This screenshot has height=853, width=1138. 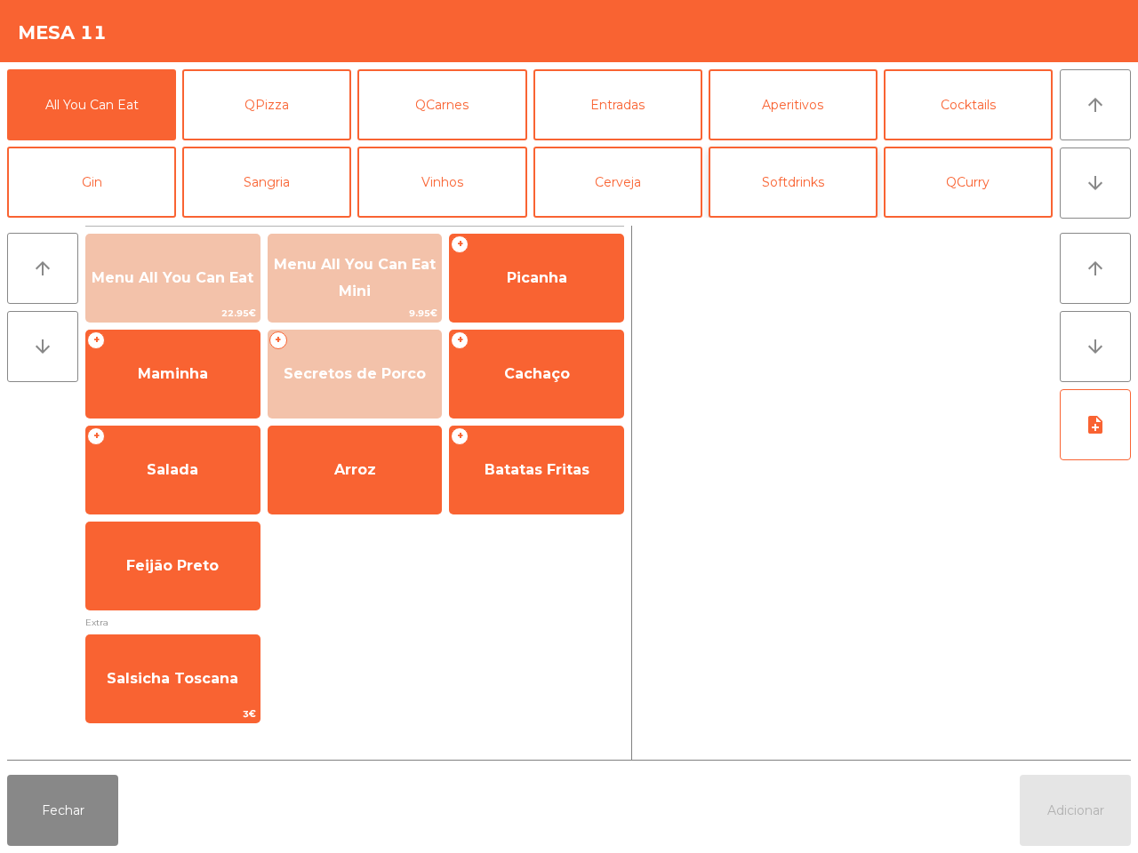 I want to click on button: Sangria, so click(x=267, y=182).